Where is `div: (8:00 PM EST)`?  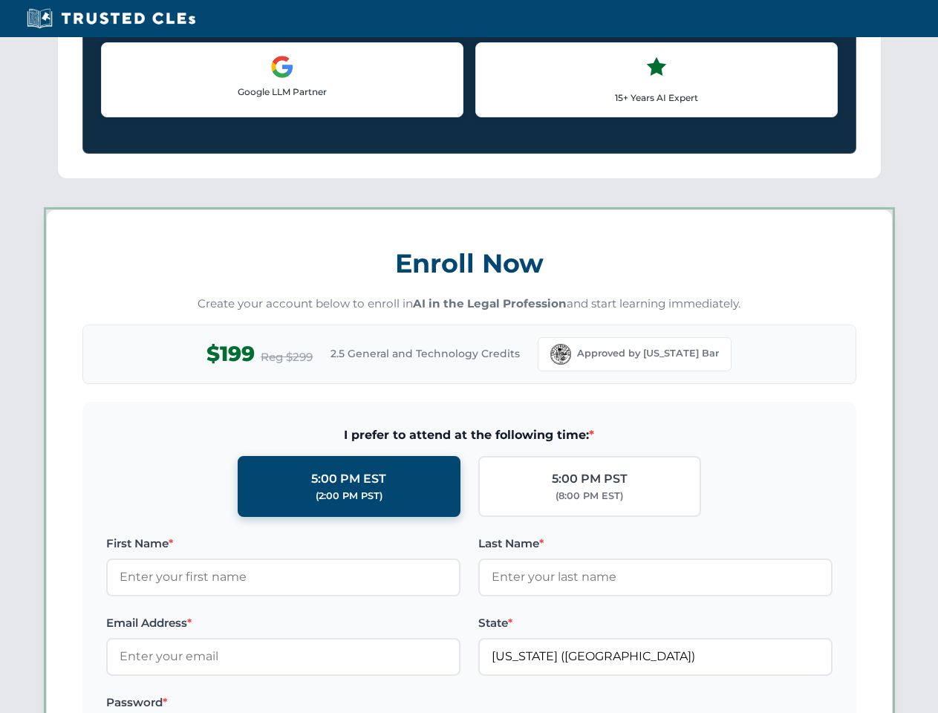 div: (8:00 PM EST) is located at coordinates (589, 496).